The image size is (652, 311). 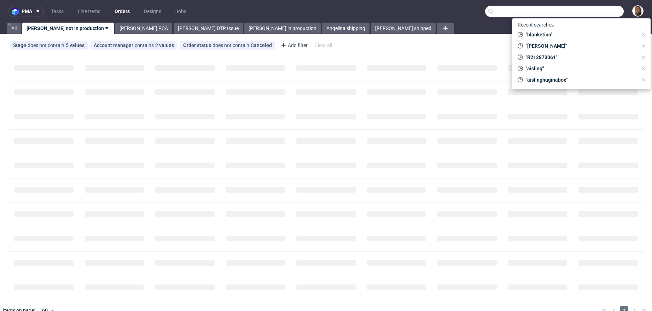 What do you see at coordinates (323, 45) in the screenshot?
I see `div: Clear all` at bounding box center [323, 45].